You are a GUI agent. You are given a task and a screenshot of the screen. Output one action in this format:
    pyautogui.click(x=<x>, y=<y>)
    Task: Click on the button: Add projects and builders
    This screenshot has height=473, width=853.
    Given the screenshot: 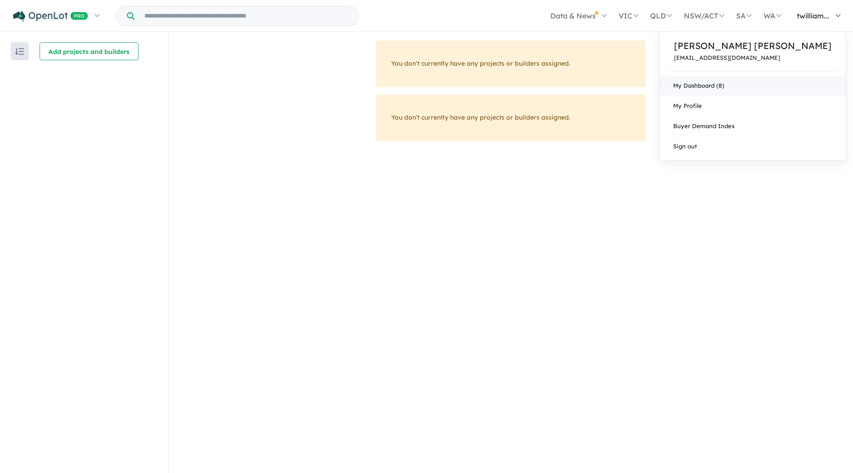 What is the action you would take?
    pyautogui.click(x=89, y=51)
    